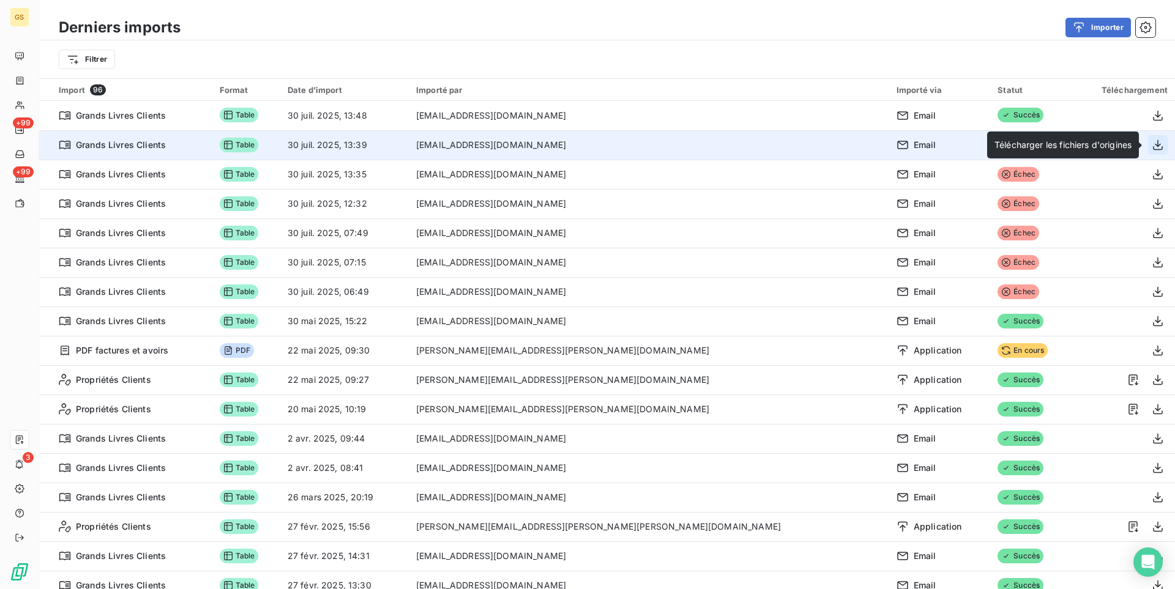 The width and height of the screenshot is (1175, 589). Describe the element at coordinates (246, 90) in the screenshot. I see `div: Format` at that location.